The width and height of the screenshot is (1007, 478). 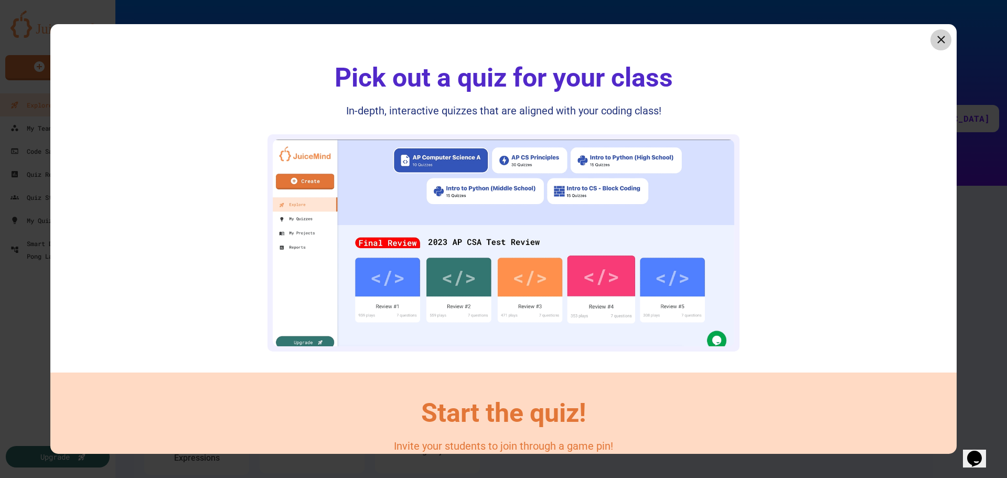 What do you see at coordinates (503, 243) in the screenshot?
I see `img: Walkthrough GIF` at bounding box center [503, 243].